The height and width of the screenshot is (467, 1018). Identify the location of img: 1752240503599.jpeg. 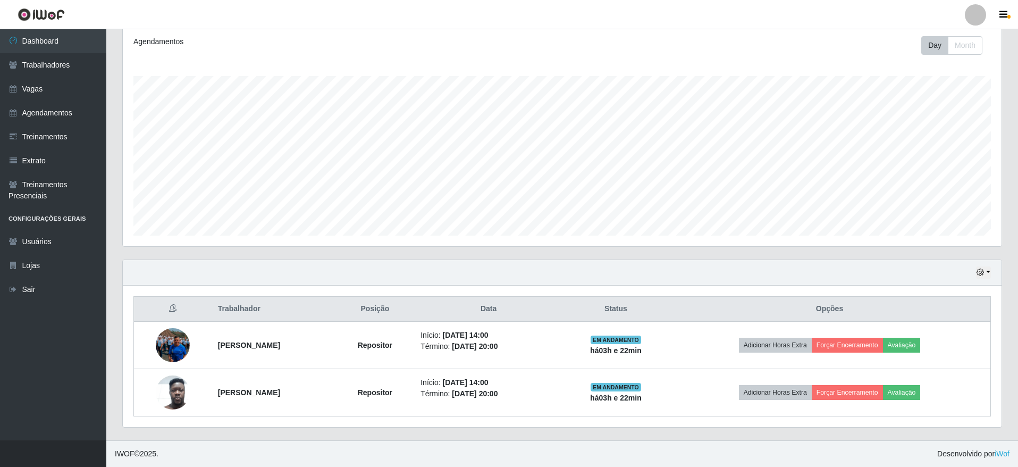
(173, 392).